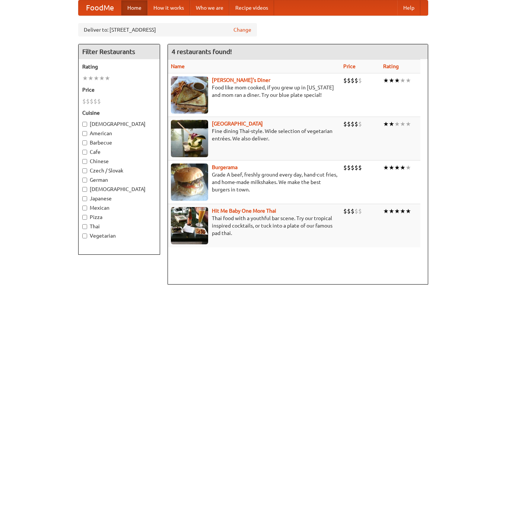 The image size is (506, 527). What do you see at coordinates (134, 8) in the screenshot?
I see `a: Home` at bounding box center [134, 8].